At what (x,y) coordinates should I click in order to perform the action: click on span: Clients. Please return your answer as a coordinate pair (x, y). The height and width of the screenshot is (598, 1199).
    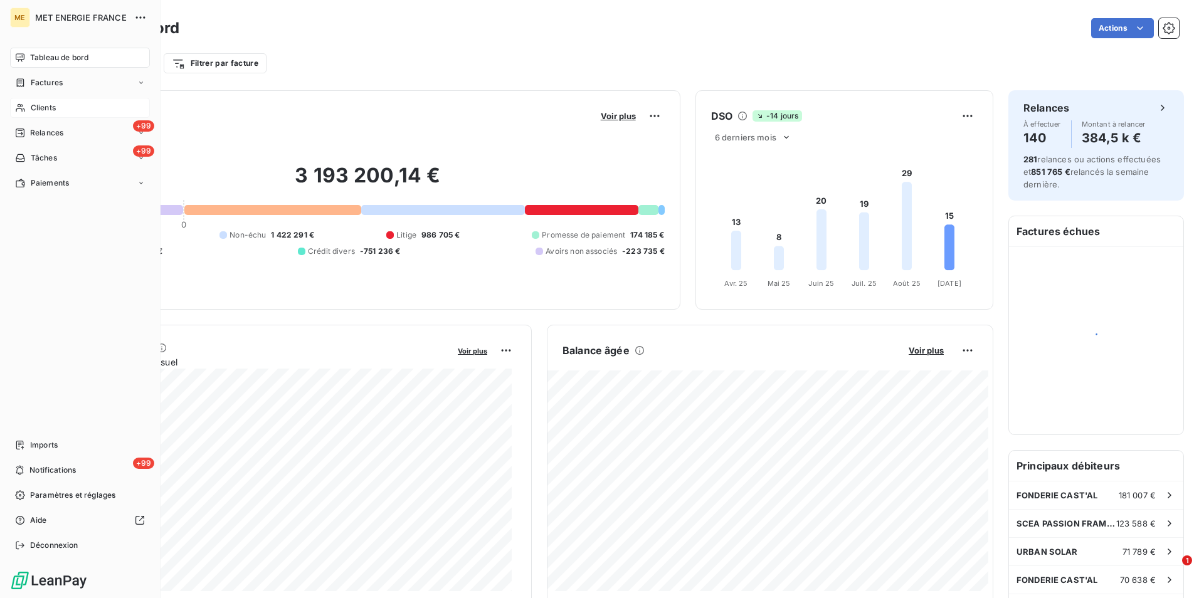
    Looking at the image, I should click on (43, 108).